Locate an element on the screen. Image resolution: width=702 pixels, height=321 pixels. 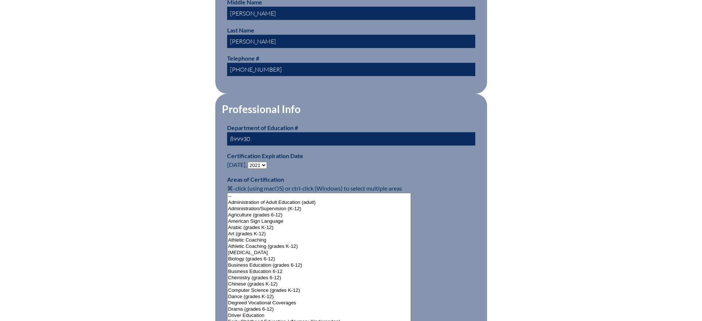
option: Computer Science (grades K-12) is located at coordinates (319, 290).